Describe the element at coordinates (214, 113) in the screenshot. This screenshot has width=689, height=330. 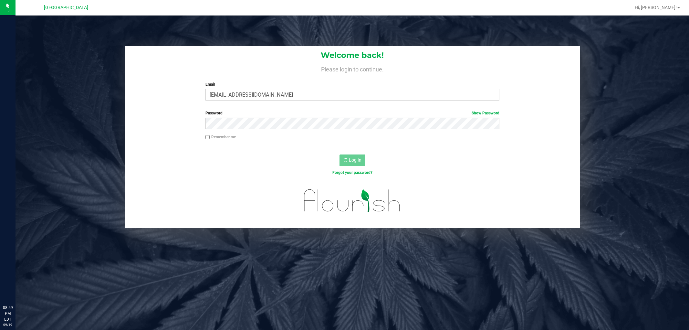
I see `span: Password` at that location.